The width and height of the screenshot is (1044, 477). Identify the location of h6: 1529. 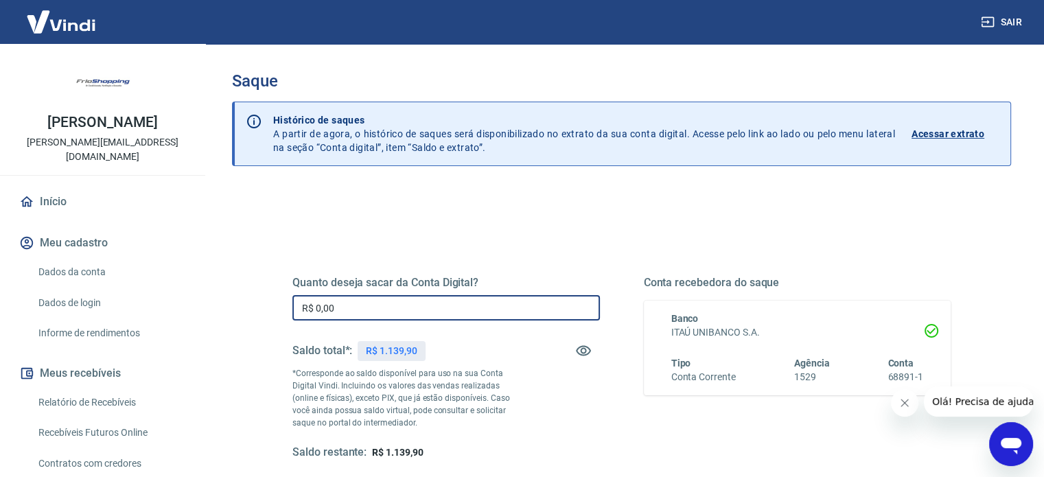
(812, 377).